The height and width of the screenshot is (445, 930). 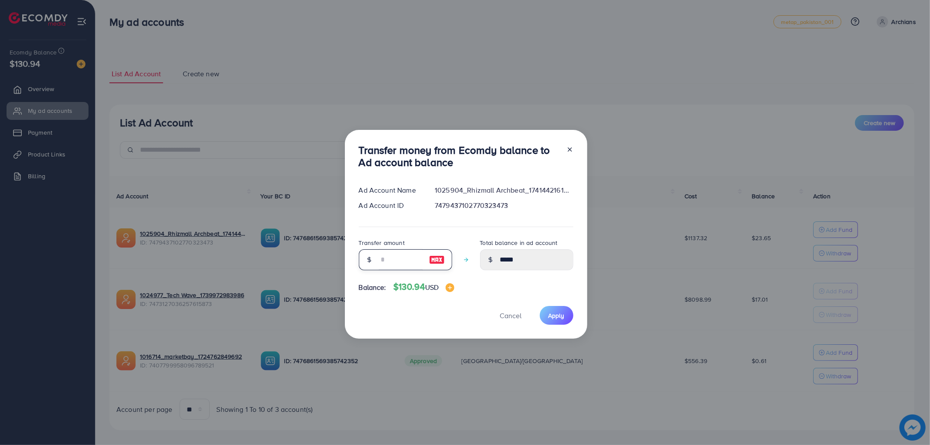 What do you see at coordinates (503, 190) in the screenshot?
I see `div: 1025904_Rhizmall Archbeat_1741442161001` at bounding box center [503, 190].